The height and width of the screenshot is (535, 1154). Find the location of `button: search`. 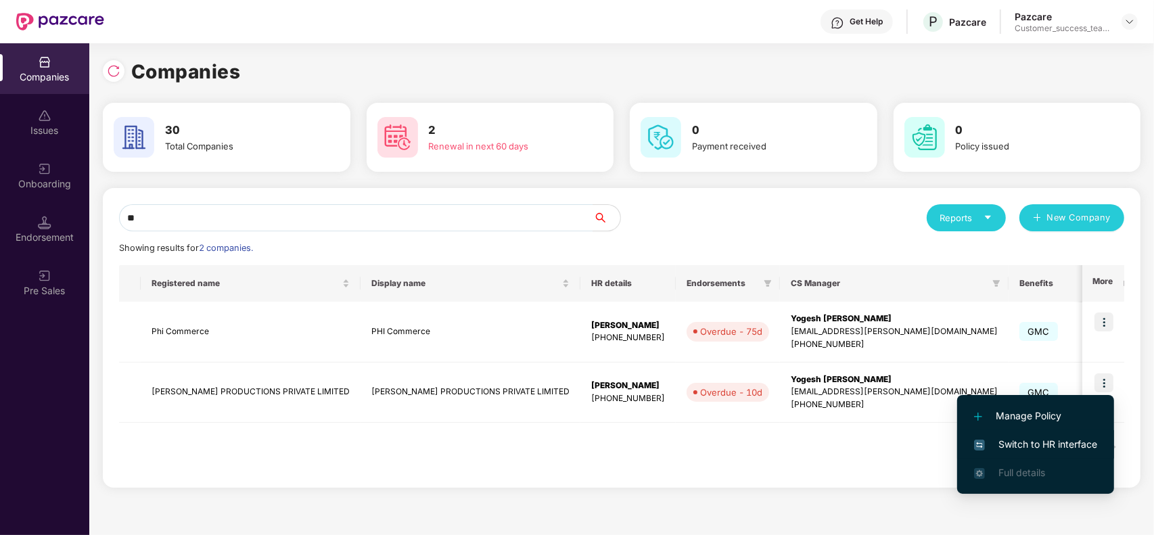

button: search is located at coordinates (607, 218).